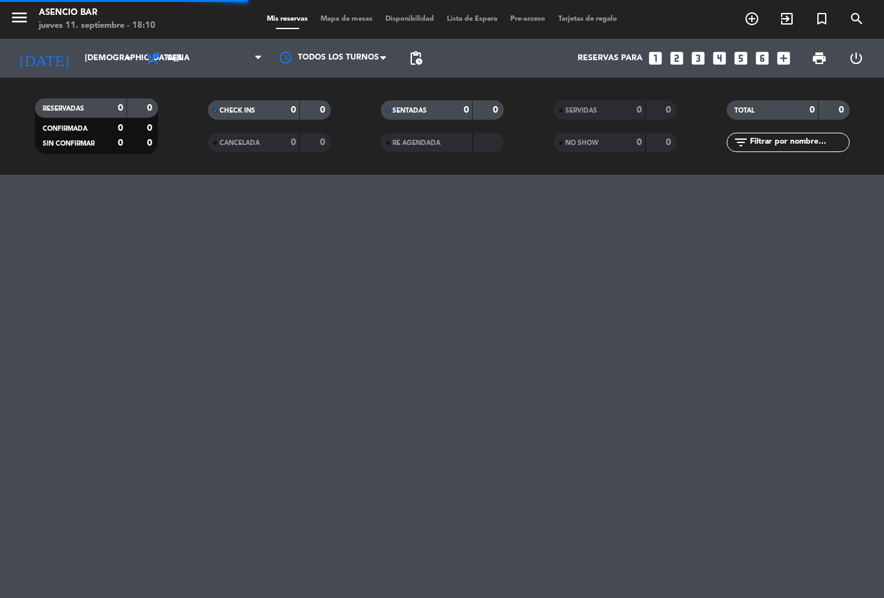 This screenshot has height=598, width=884. What do you see at coordinates (857, 19) in the screenshot?
I see `i: search` at bounding box center [857, 19].